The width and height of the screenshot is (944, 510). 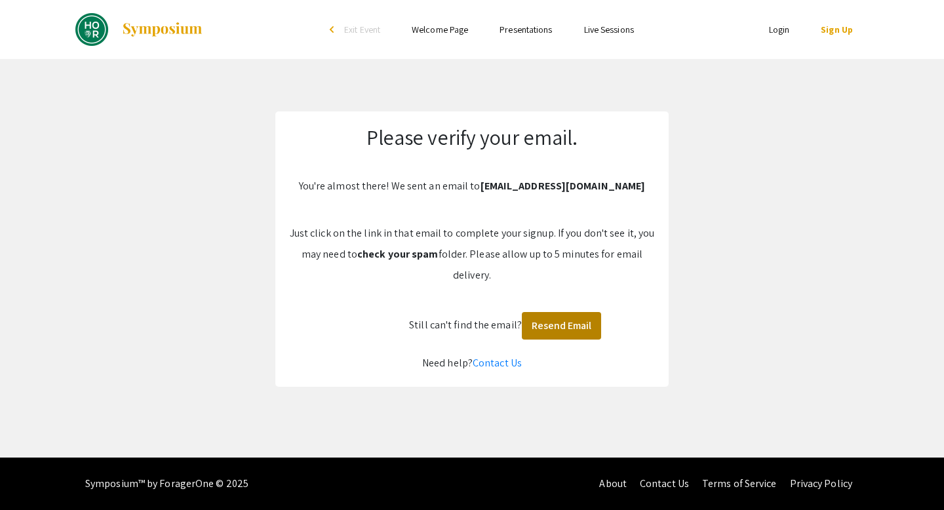 What do you see at coordinates (561, 326) in the screenshot?
I see `button: Resend Email` at bounding box center [561, 326].